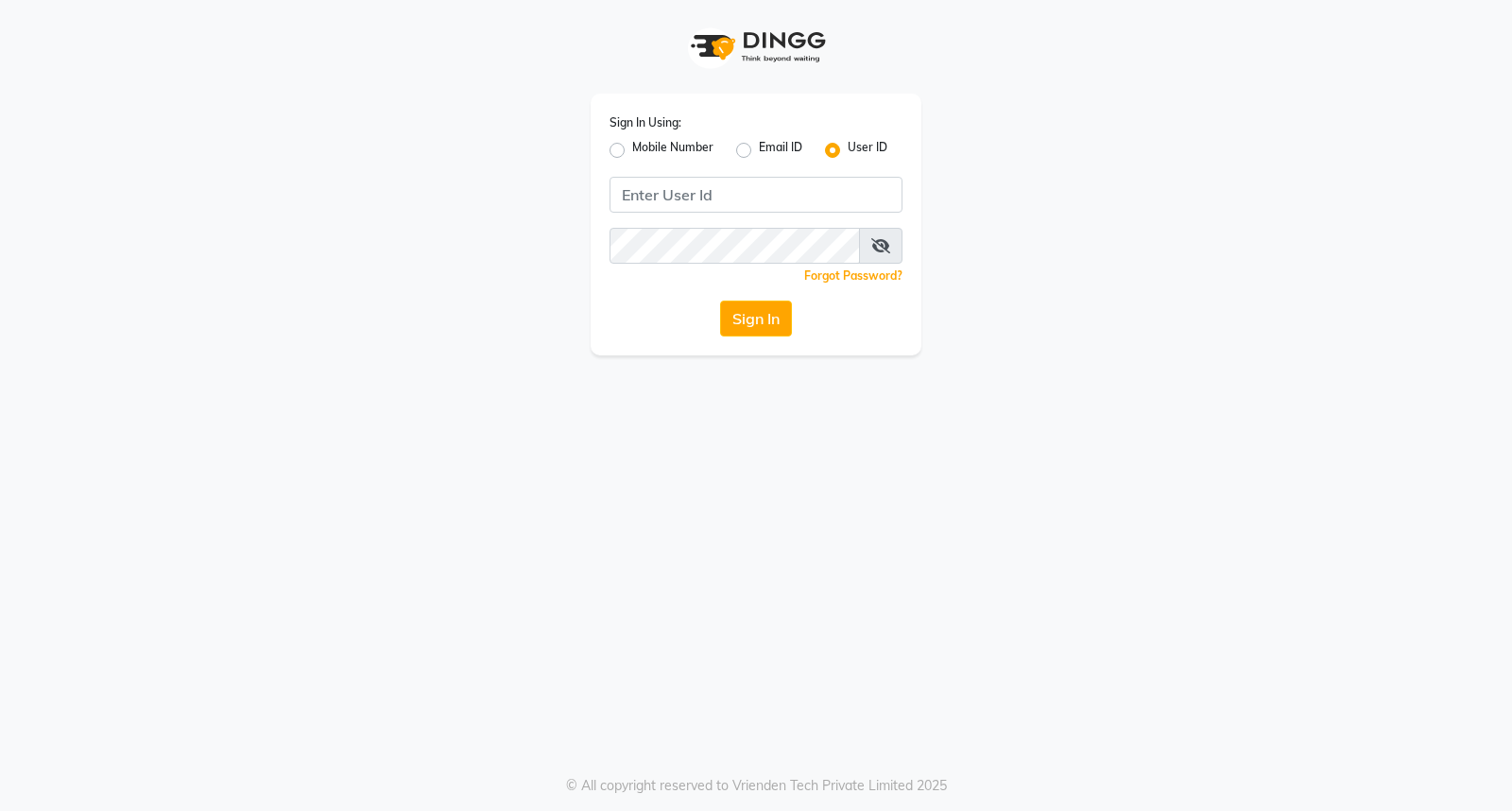 This screenshot has width=1512, height=811. What do you see at coordinates (645, 122) in the screenshot?
I see `label: Sign In Using:` at bounding box center [645, 122].